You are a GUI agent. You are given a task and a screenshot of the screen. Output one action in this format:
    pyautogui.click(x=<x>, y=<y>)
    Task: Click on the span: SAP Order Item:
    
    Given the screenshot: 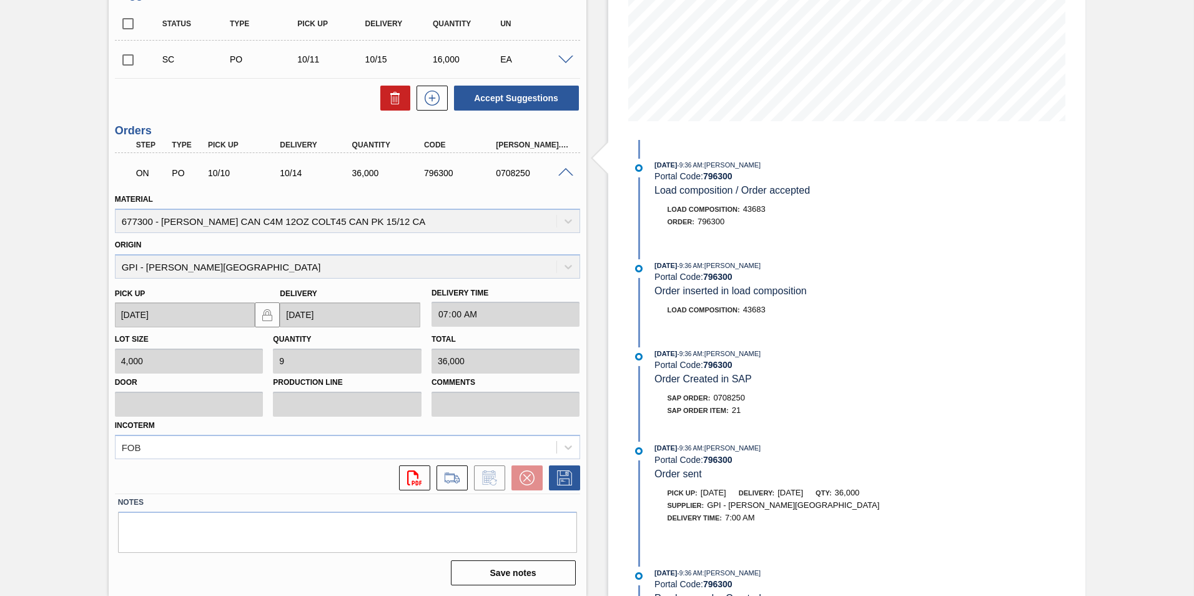 What is the action you would take?
    pyautogui.click(x=698, y=410)
    